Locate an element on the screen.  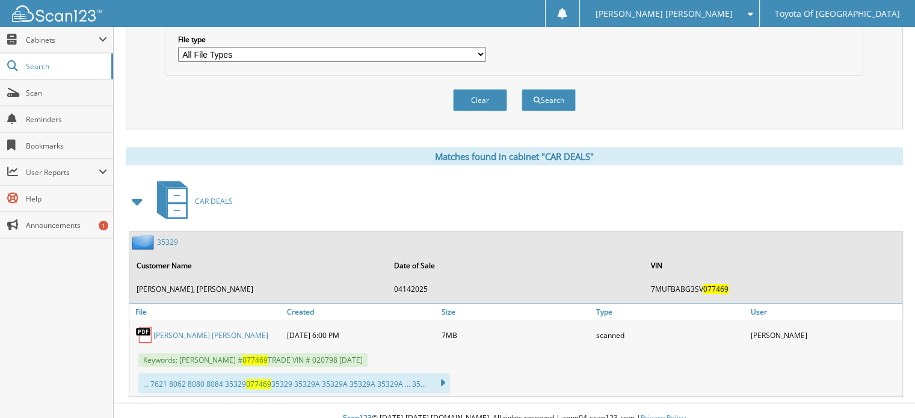
th: VIN is located at coordinates (773, 265).